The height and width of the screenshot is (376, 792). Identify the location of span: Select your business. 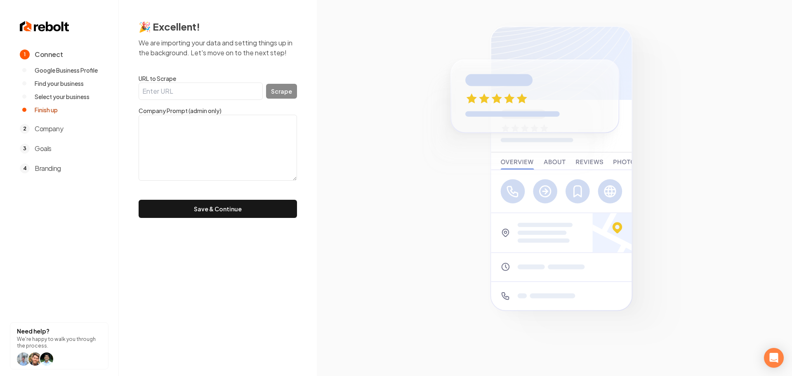
(62, 96).